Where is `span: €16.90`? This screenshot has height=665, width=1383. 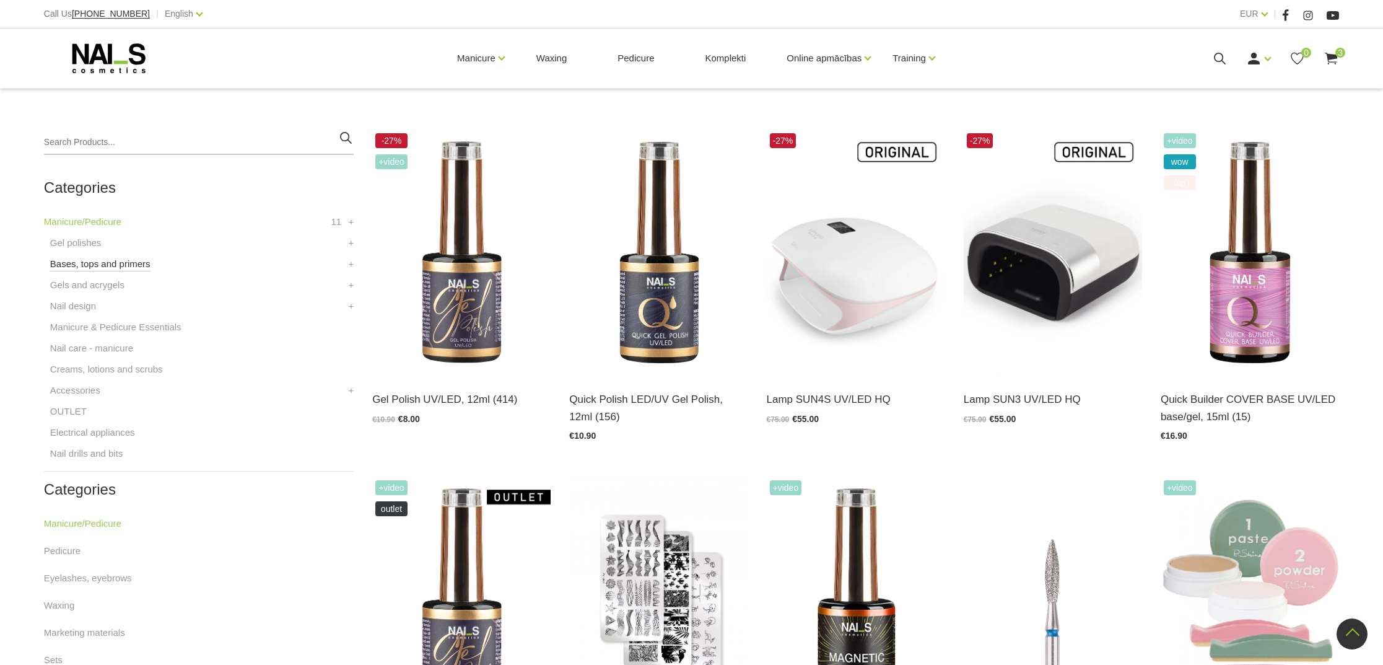 span: €16.90 is located at coordinates (1174, 436).